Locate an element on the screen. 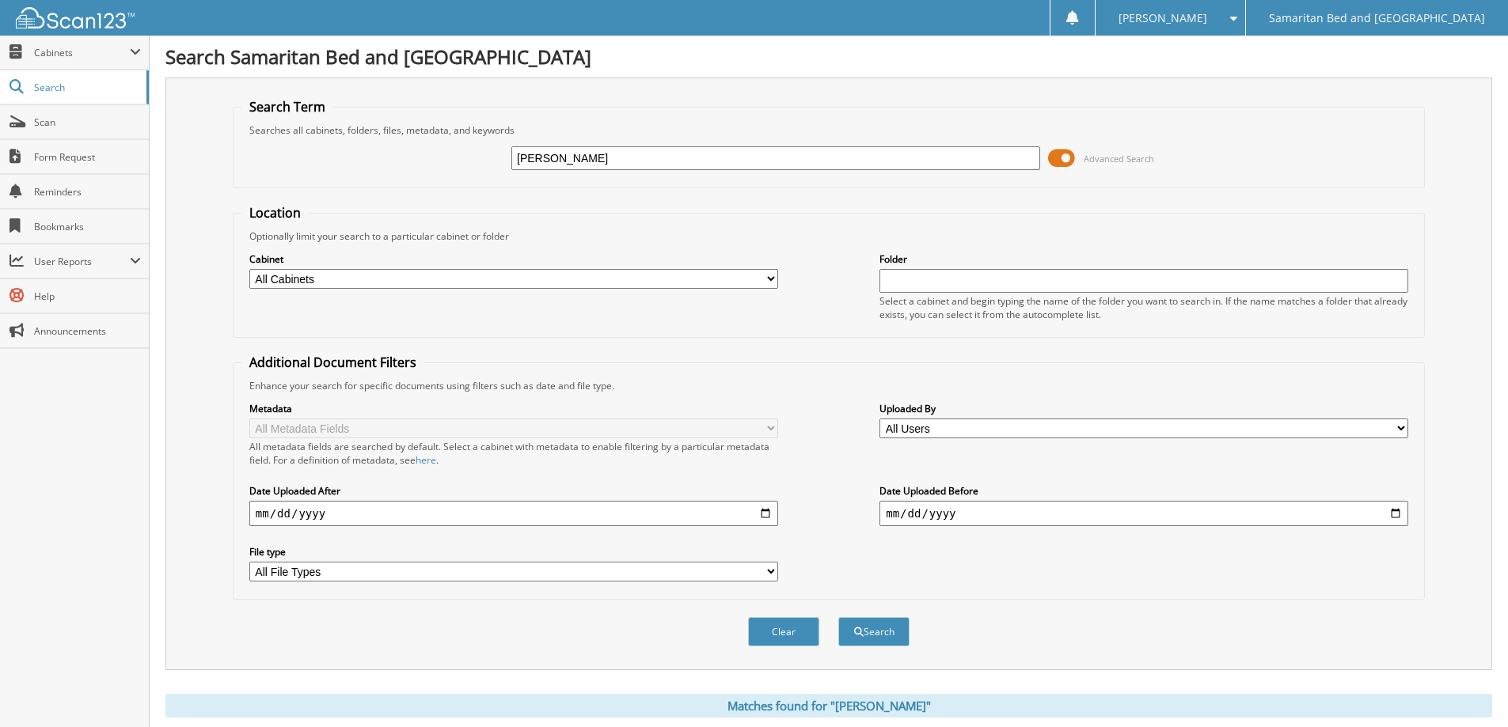 The height and width of the screenshot is (727, 1508). legend: Location is located at coordinates (275, 213).